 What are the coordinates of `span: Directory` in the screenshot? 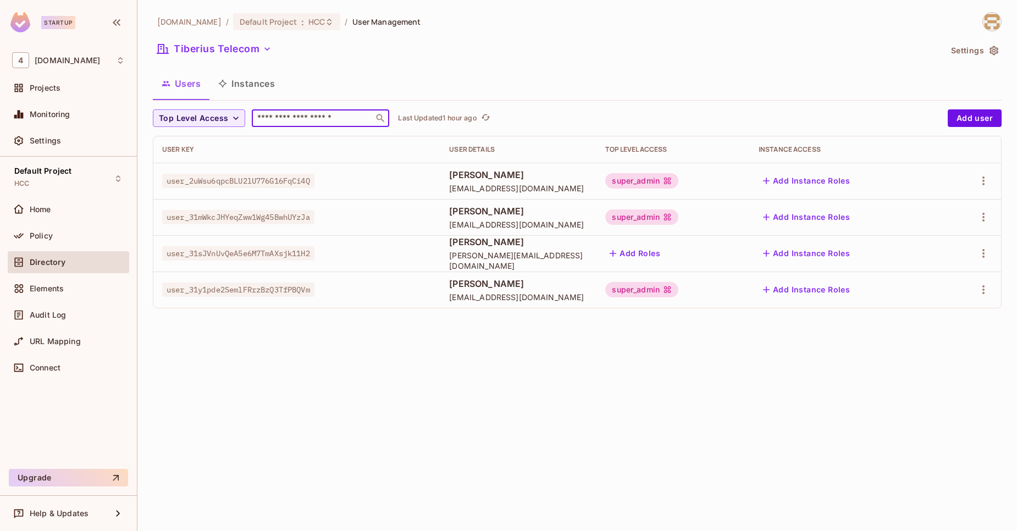 It's located at (47, 262).